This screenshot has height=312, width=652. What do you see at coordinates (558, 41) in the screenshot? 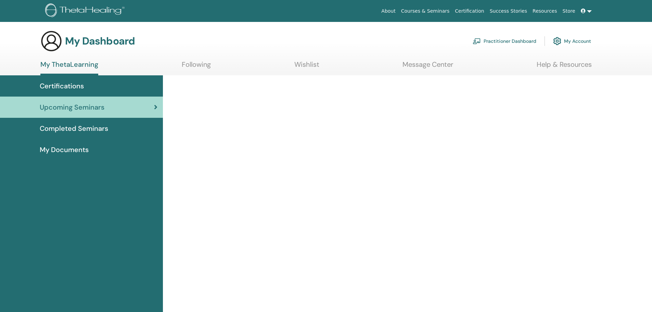
I see `img: cog.svg` at bounding box center [558, 41].